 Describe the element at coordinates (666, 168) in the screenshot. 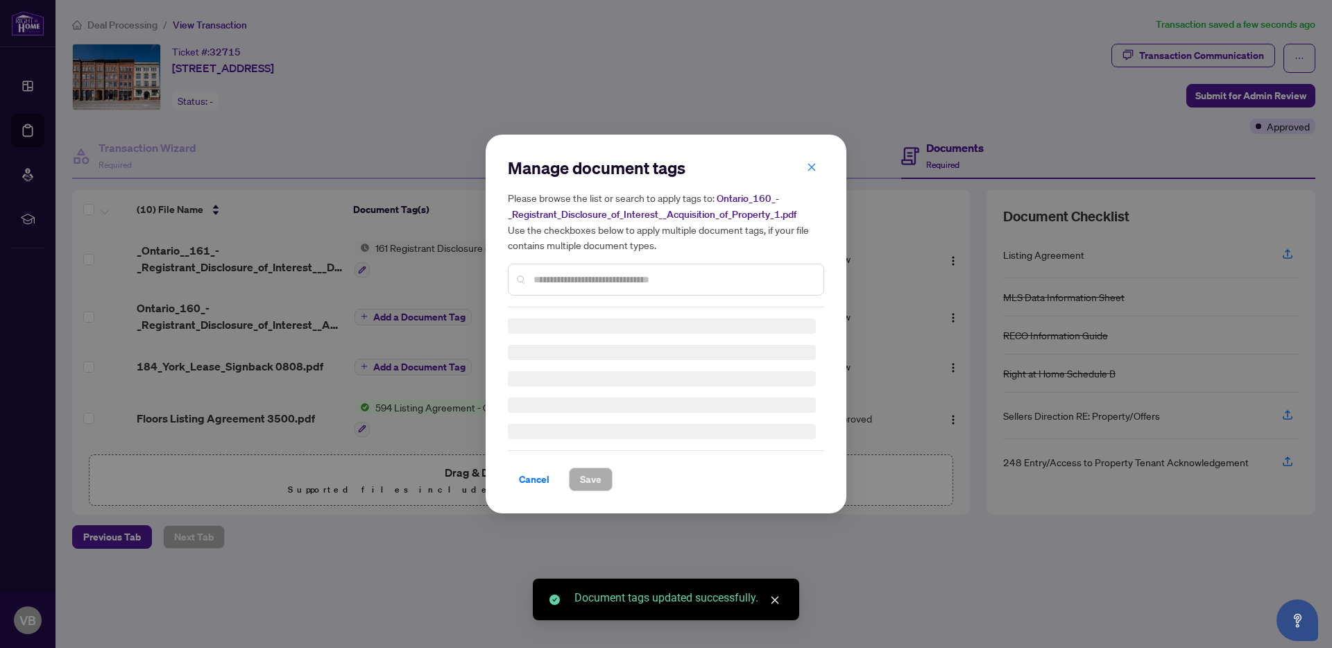

I see `h2: Manage document tags` at that location.